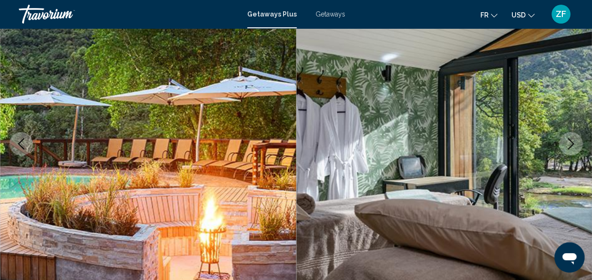 The height and width of the screenshot is (280, 592). Describe the element at coordinates (489, 15) in the screenshot. I see `button: Change language` at that location.